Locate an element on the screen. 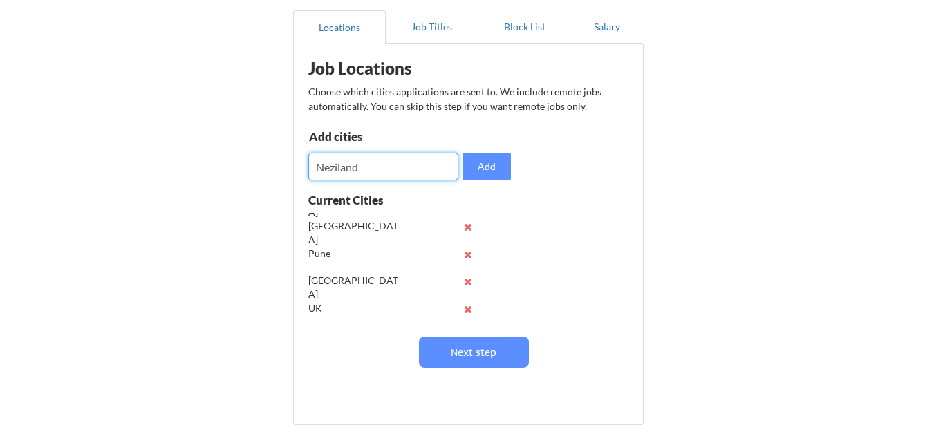  input: Type here... is located at coordinates (383, 167).